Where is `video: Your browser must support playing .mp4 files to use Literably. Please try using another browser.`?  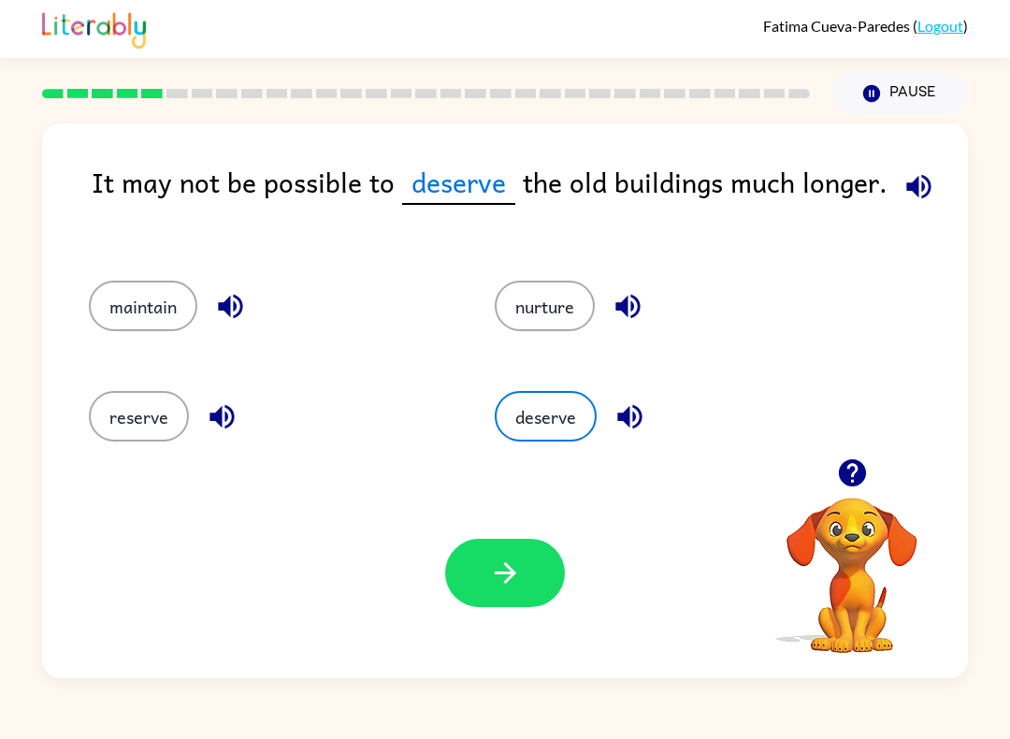 video: Your browser must support playing .mp4 files to use Literably. Please try using another browser. is located at coordinates (852, 562).